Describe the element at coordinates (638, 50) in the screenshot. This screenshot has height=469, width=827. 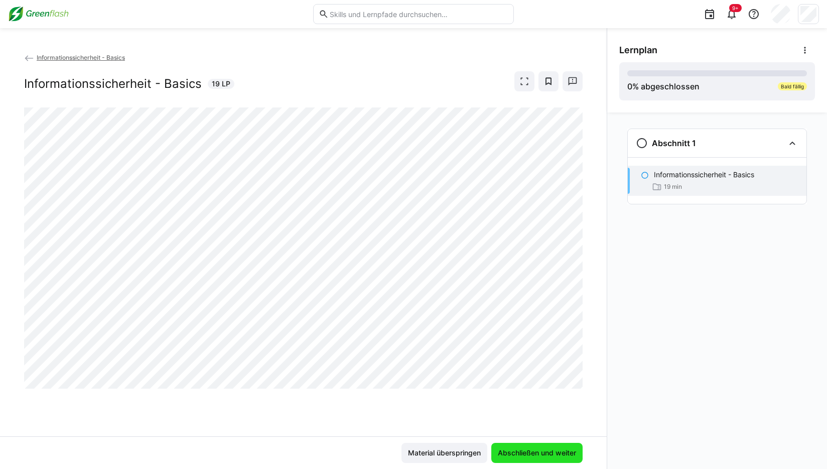
I see `span: Lernplan` at that location.